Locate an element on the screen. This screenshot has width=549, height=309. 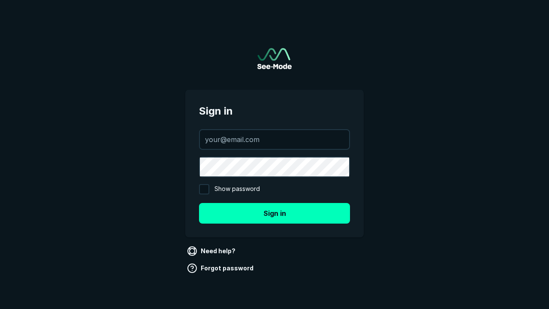
img: See-Mode Logo is located at coordinates (274, 58).